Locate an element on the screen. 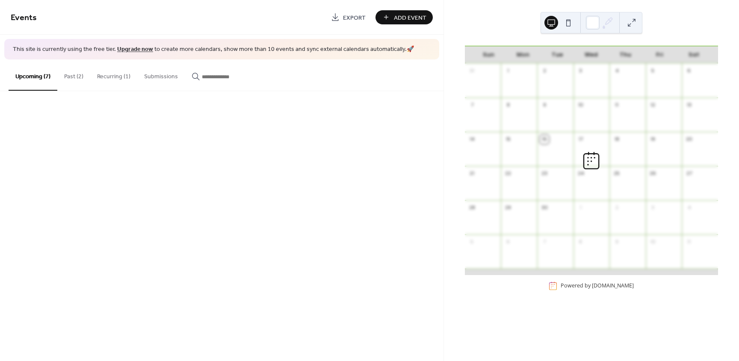  div: 29 is located at coordinates (508, 208).